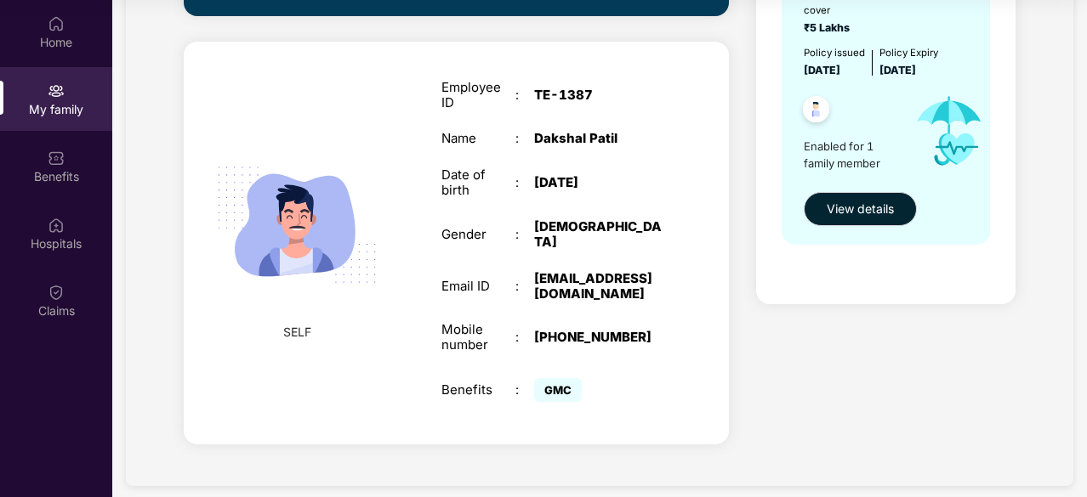  Describe the element at coordinates (908, 53) in the screenshot. I see `div: Policy Expiry` at that location.